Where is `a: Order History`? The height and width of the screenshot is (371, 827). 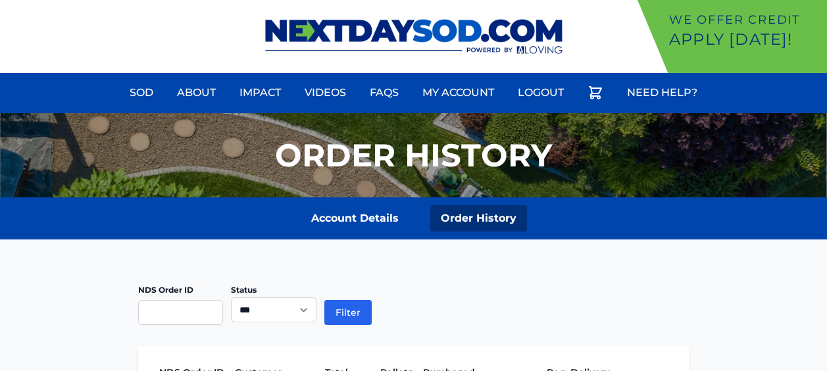
a: Order History is located at coordinates (478, 218).